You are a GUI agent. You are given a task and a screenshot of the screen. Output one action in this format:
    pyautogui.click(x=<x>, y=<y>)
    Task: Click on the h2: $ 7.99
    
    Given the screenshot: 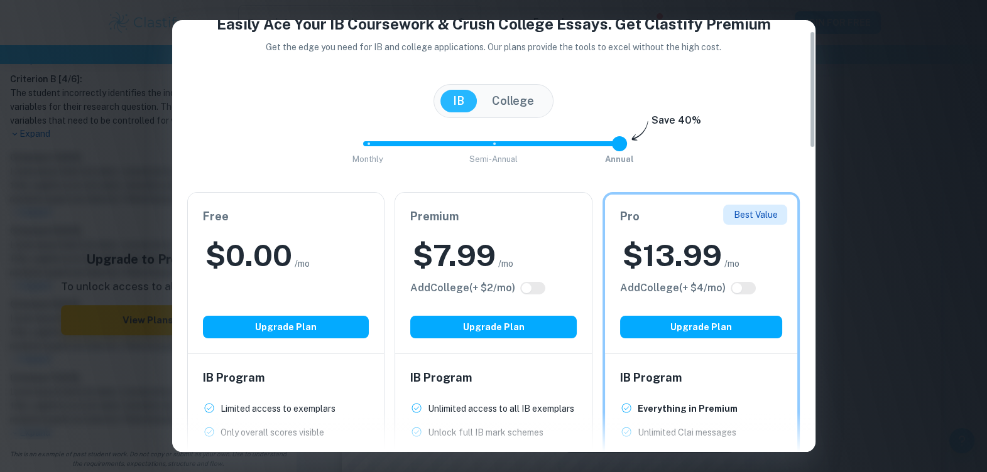 What is the action you would take?
    pyautogui.click(x=454, y=256)
    